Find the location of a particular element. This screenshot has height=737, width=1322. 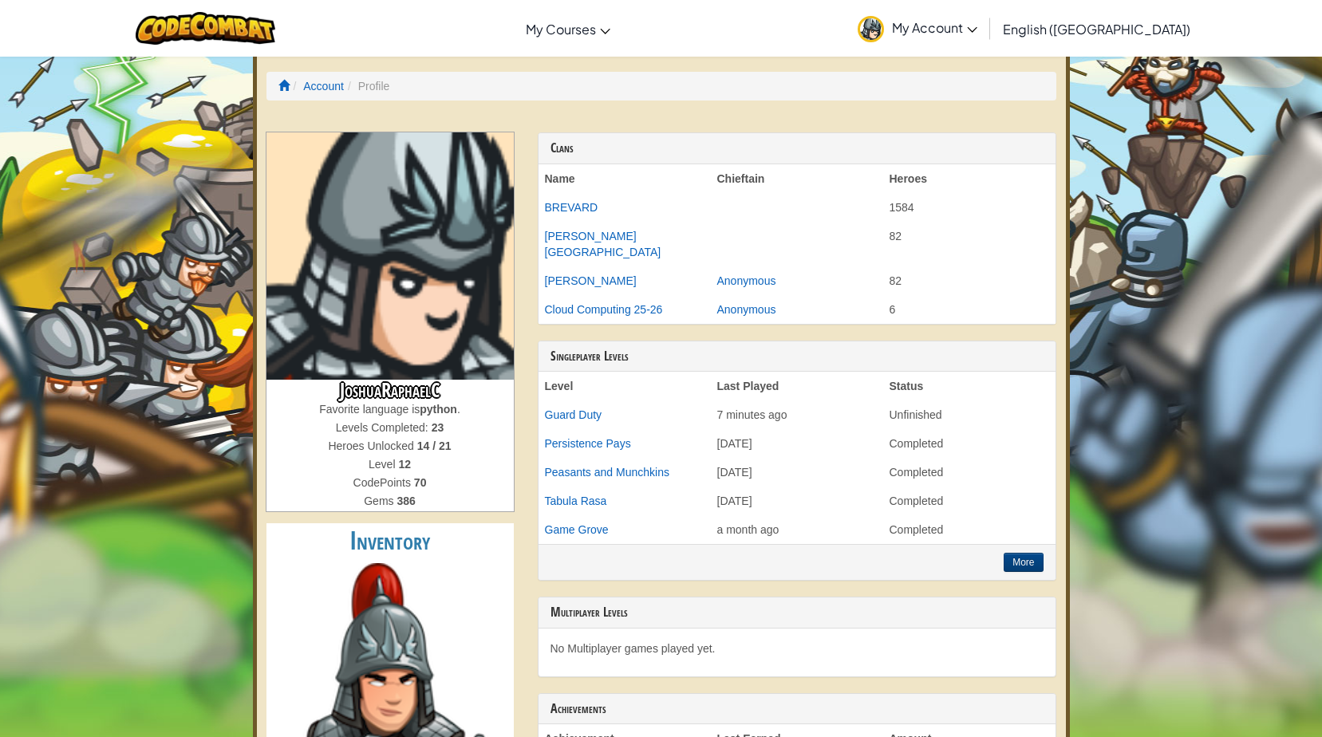

td: 7 minutes ago is located at coordinates (797, 415).